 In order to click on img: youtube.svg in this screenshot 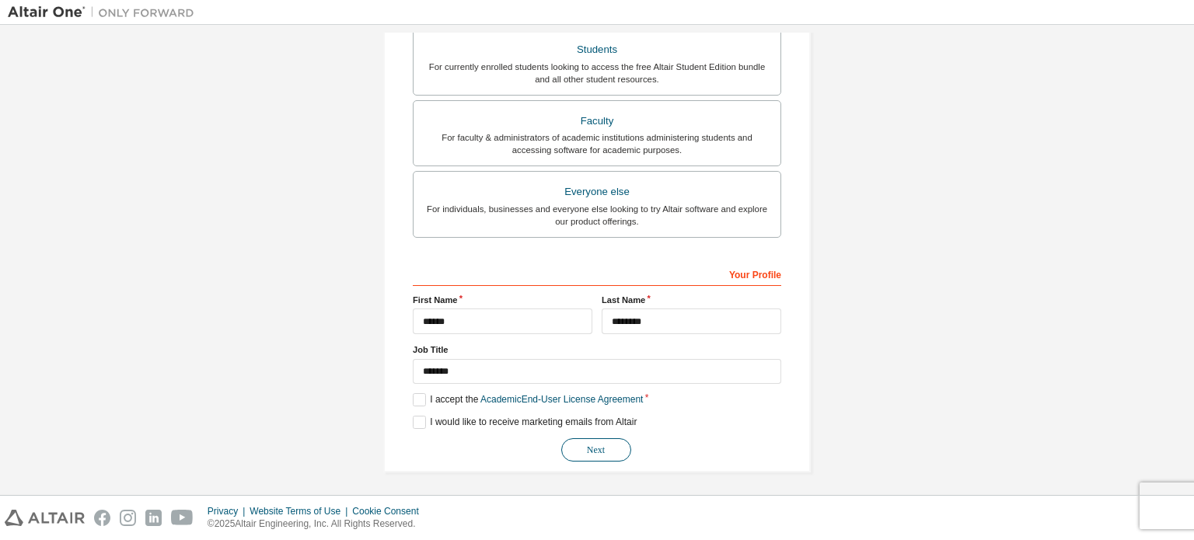, I will do `click(182, 518)`.